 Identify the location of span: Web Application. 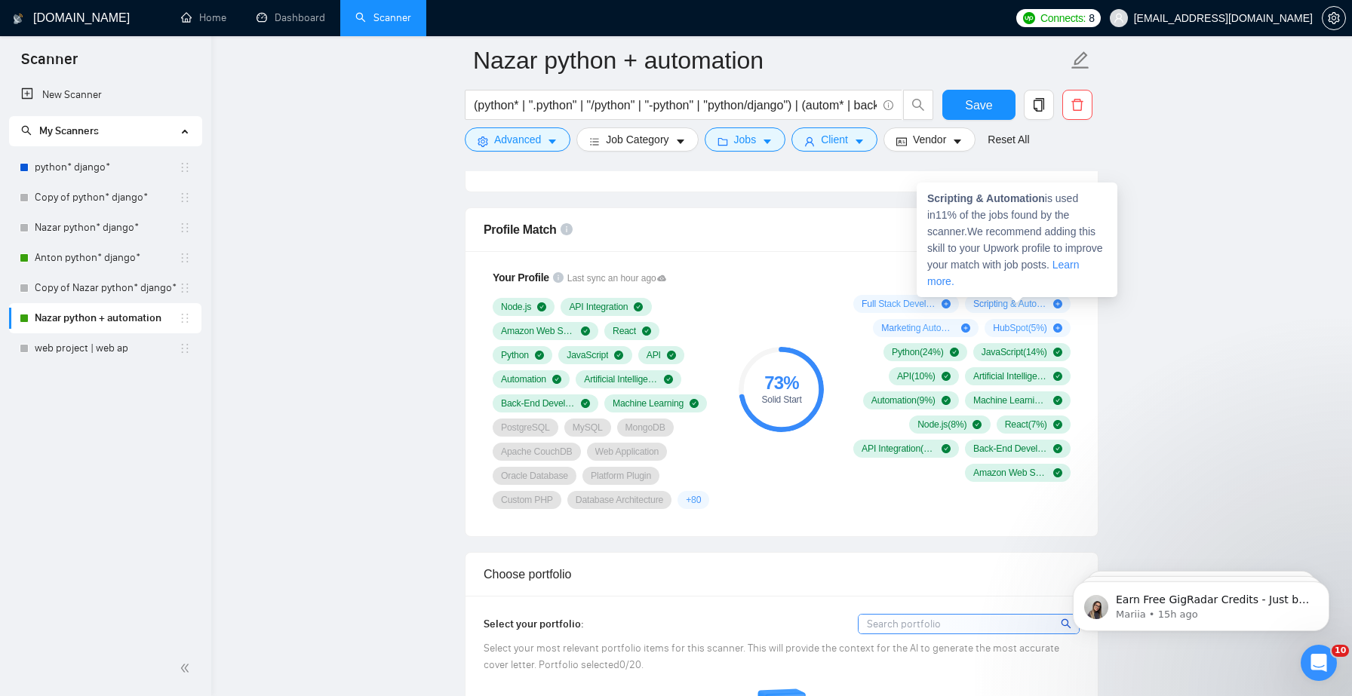
(627, 452).